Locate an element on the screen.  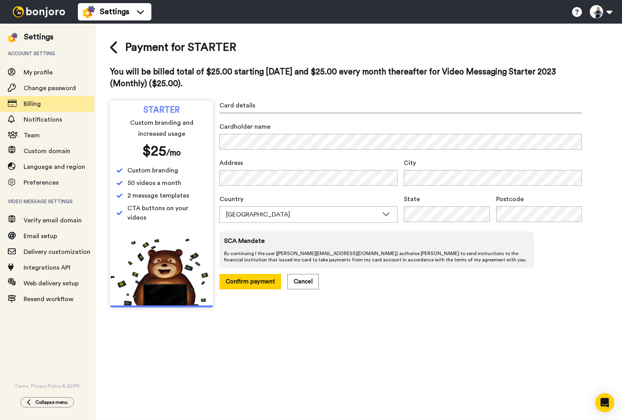
button: Collapse menu is located at coordinates (47, 402).